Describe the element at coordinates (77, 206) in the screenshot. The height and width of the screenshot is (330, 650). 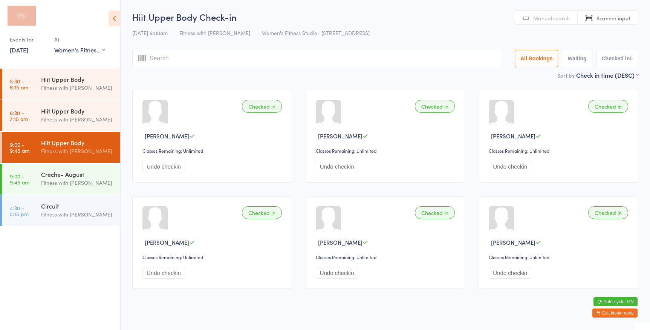
I see `div: Circuit` at that location.